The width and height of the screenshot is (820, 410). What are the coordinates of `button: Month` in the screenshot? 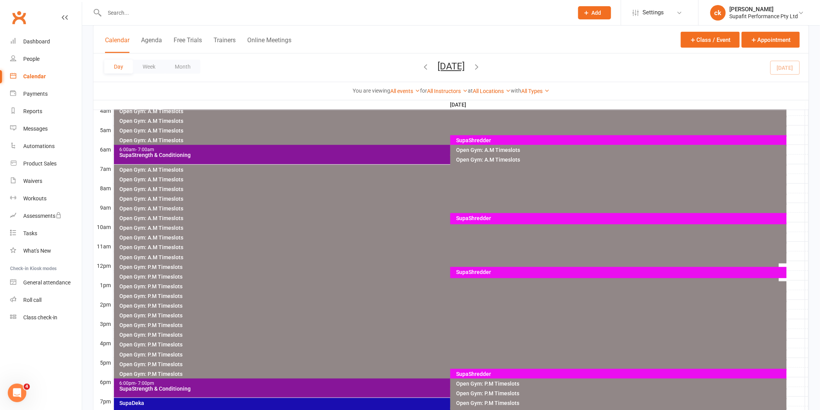 It's located at (183, 67).